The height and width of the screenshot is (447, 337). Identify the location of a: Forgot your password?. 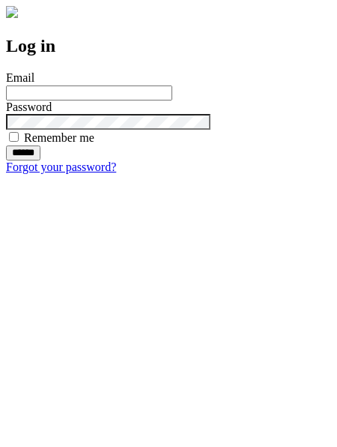
(61, 166).